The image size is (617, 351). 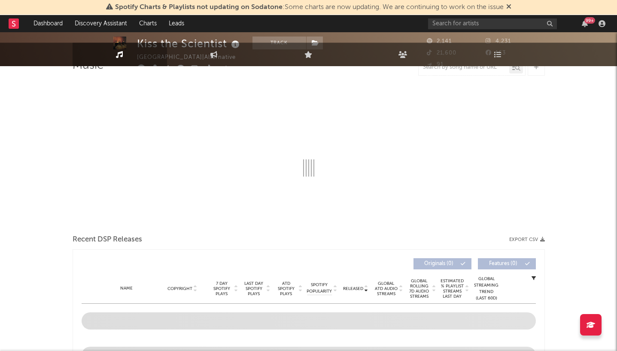 I want to click on input: Search for artists, so click(x=492, y=24).